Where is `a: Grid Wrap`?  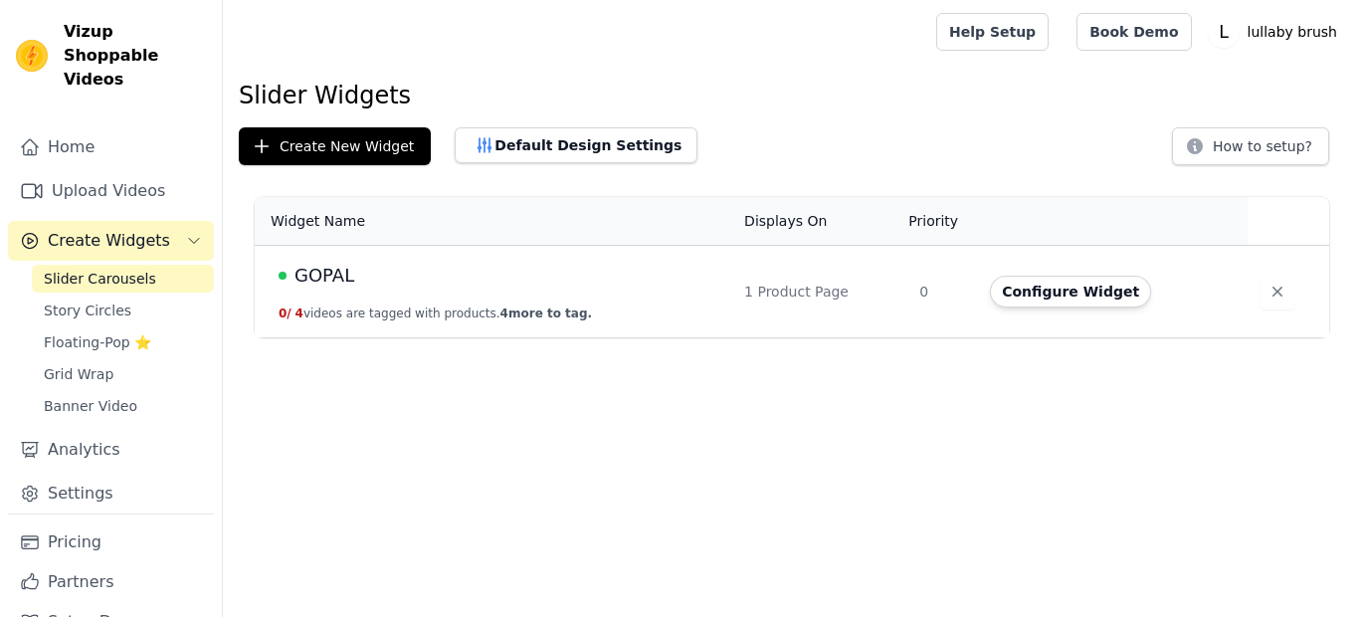
a: Grid Wrap is located at coordinates (122, 374).